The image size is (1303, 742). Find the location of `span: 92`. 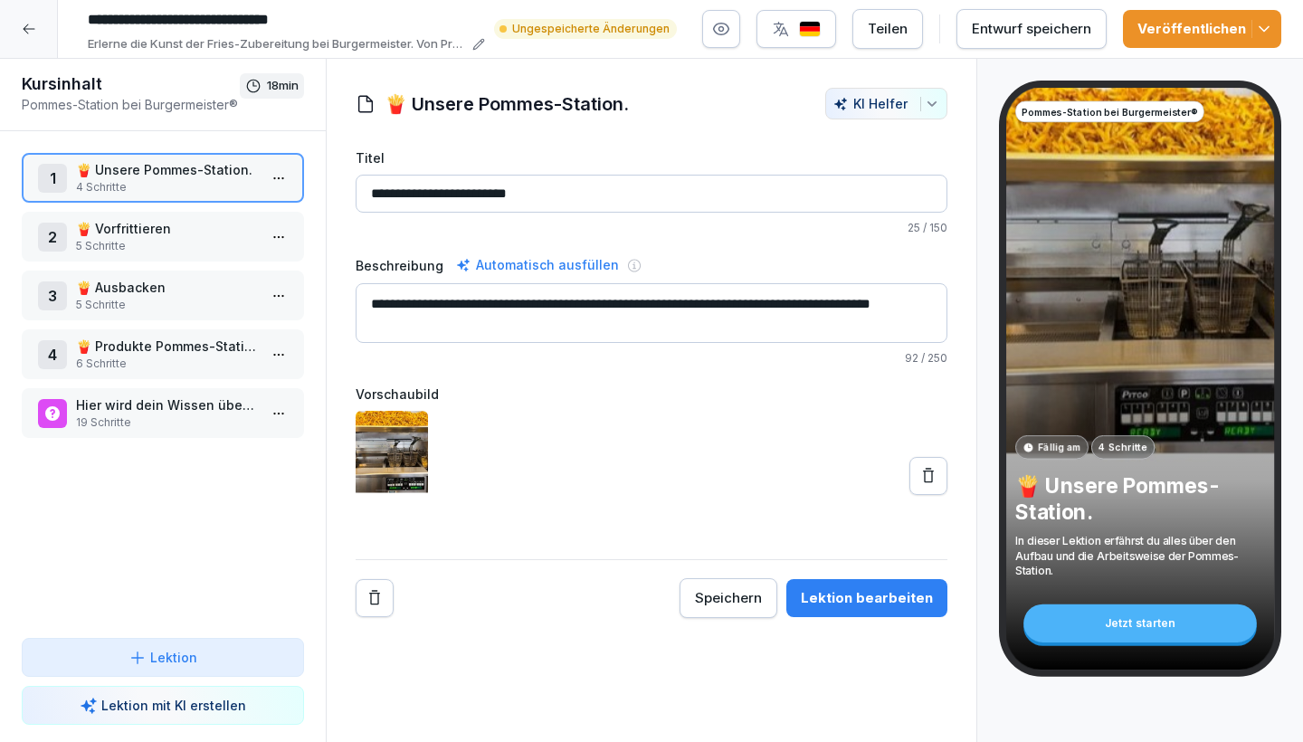

span: 92 is located at coordinates (911, 357).